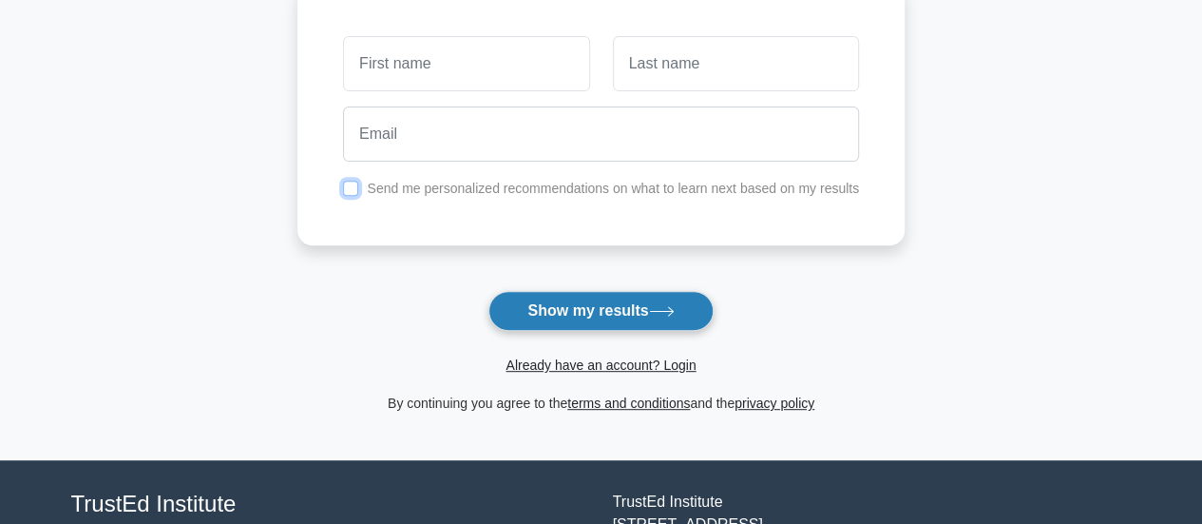 Image resolution: width=1202 pixels, height=524 pixels. Describe the element at coordinates (628, 403) in the screenshot. I see `a: terms and conditions` at that location.